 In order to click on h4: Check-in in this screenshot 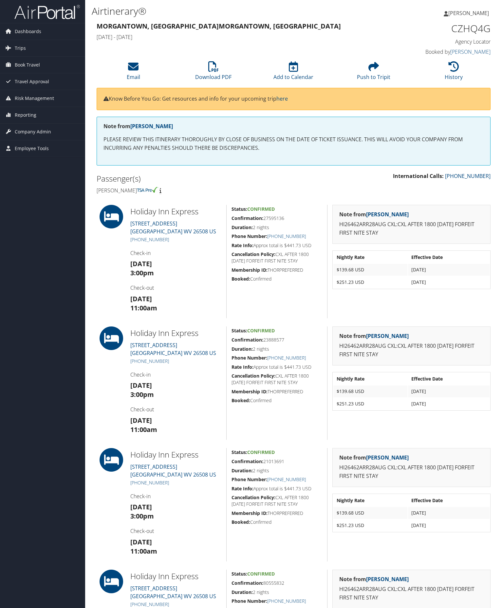, I will do `click(176, 374)`.